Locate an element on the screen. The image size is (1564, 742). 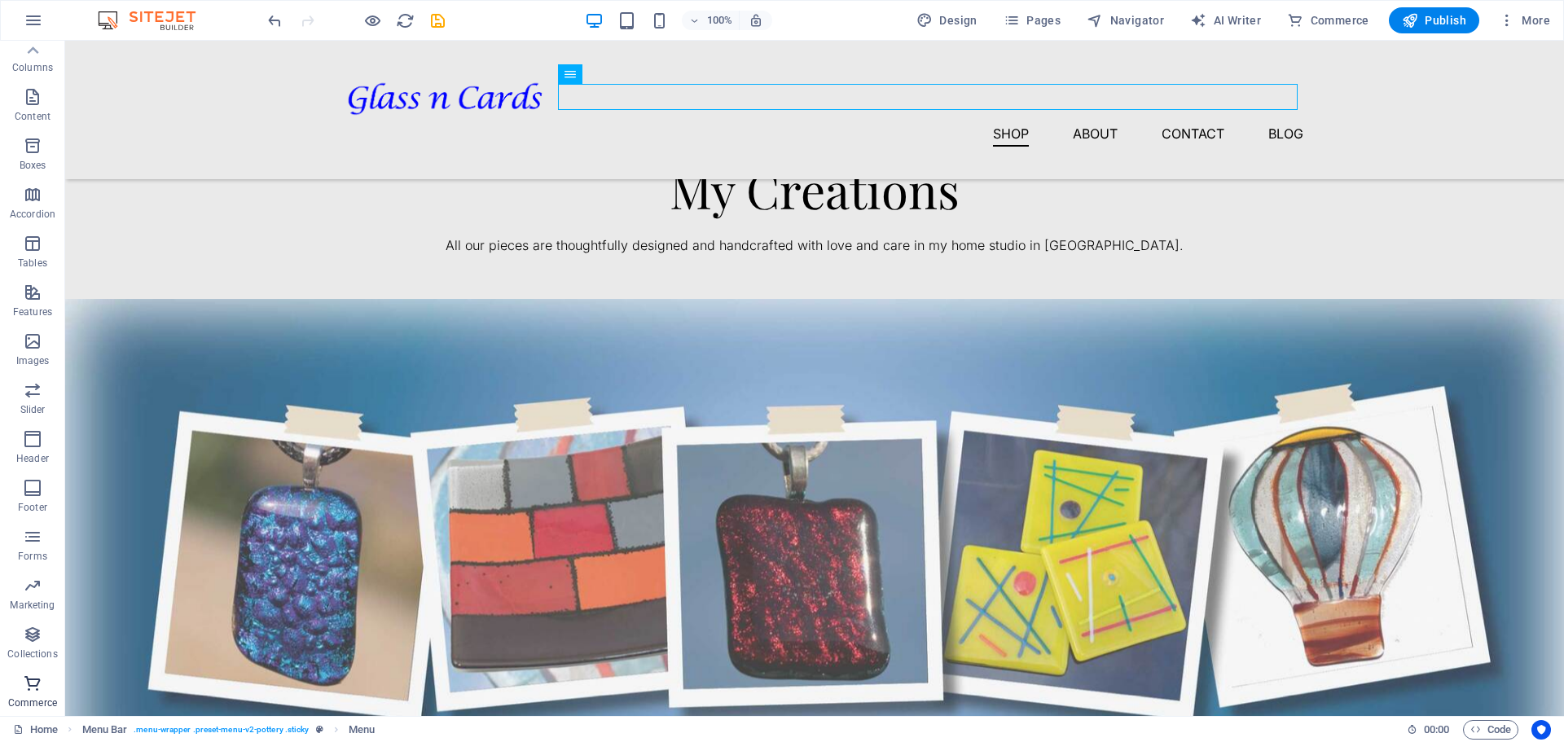
p: Accordion is located at coordinates (33, 214).